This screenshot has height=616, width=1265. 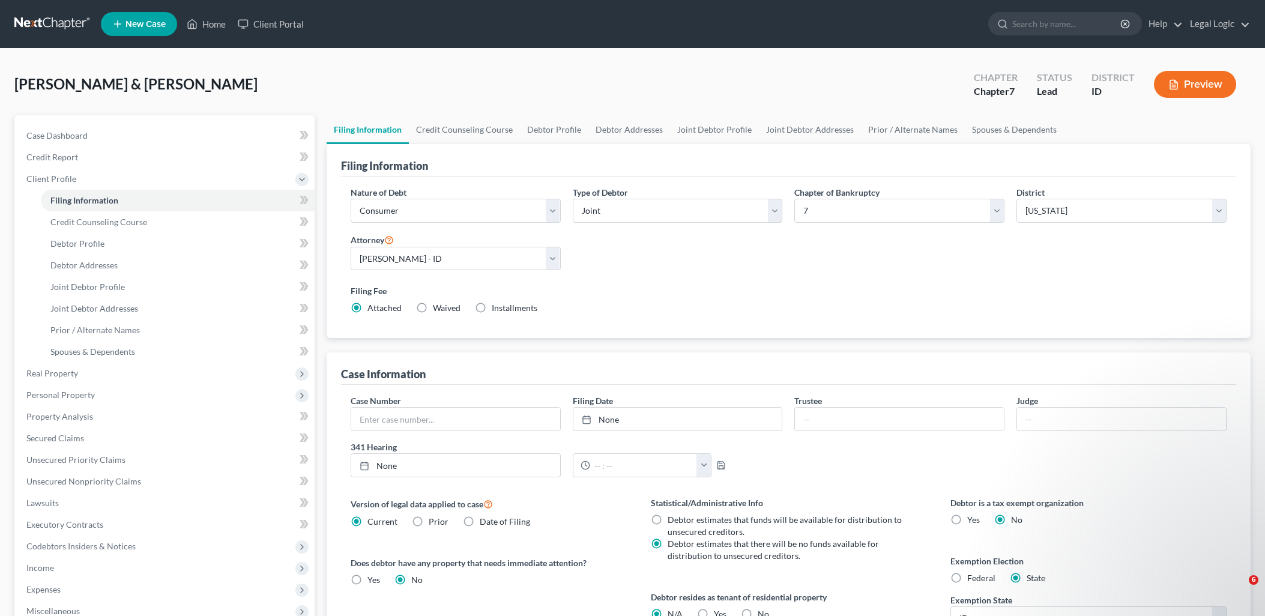 What do you see at coordinates (1089, 503) in the screenshot?
I see `label: Debtor is a tax exempt organization` at bounding box center [1089, 503].